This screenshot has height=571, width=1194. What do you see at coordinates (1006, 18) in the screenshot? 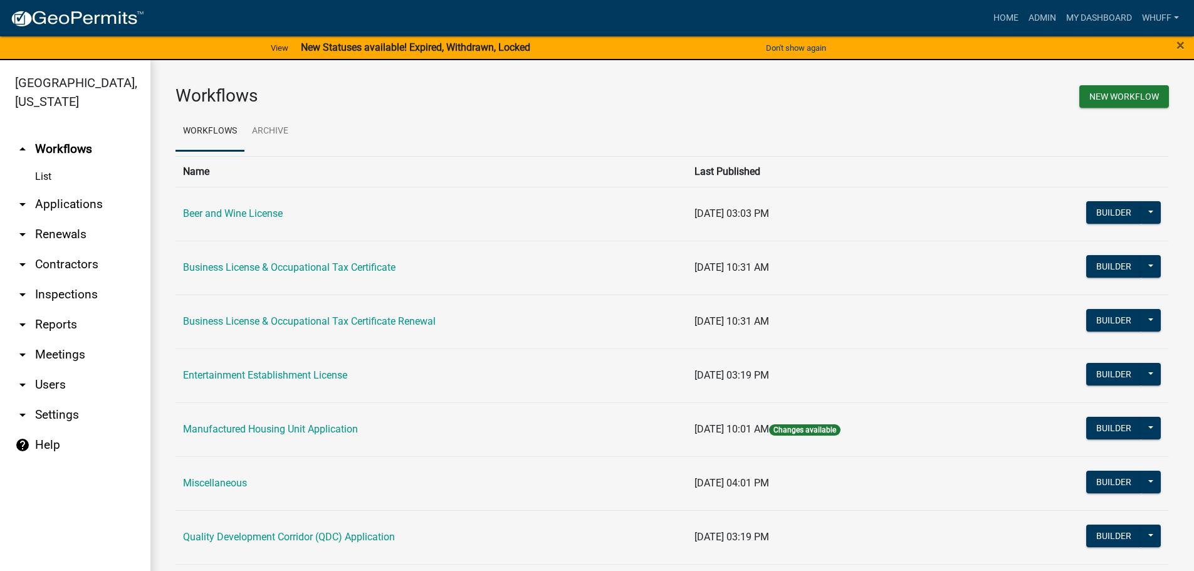
I see `a: Home` at bounding box center [1006, 18].